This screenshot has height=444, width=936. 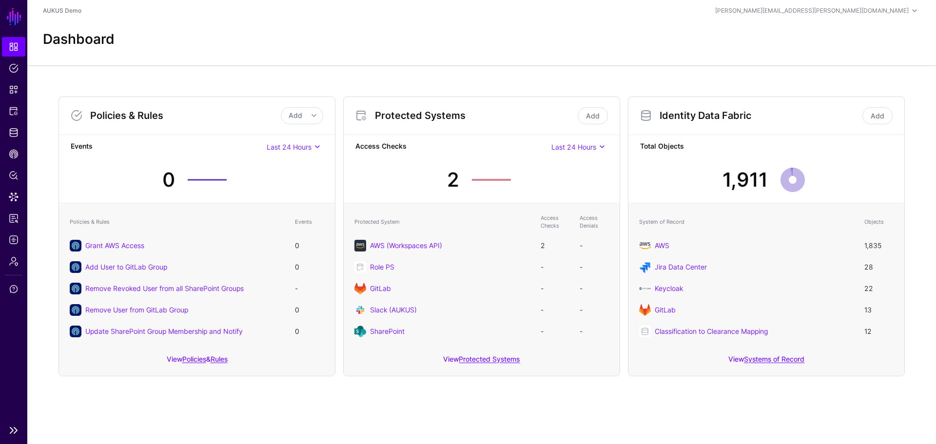 I want to click on a: Logs, so click(x=14, y=240).